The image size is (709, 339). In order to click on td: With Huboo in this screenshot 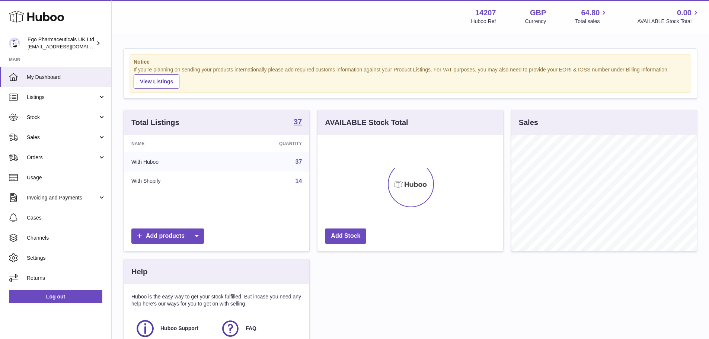, I will do `click(174, 162)`.